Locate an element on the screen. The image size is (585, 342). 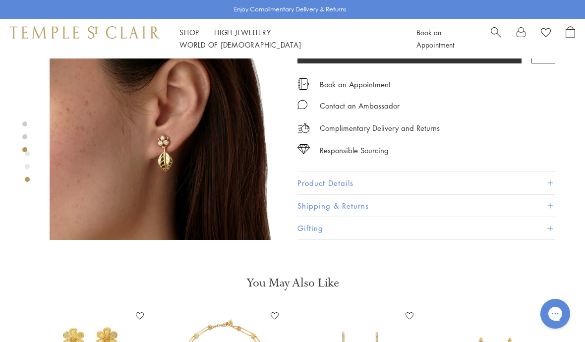
button: Gorgias live chat is located at coordinates (20, 18).